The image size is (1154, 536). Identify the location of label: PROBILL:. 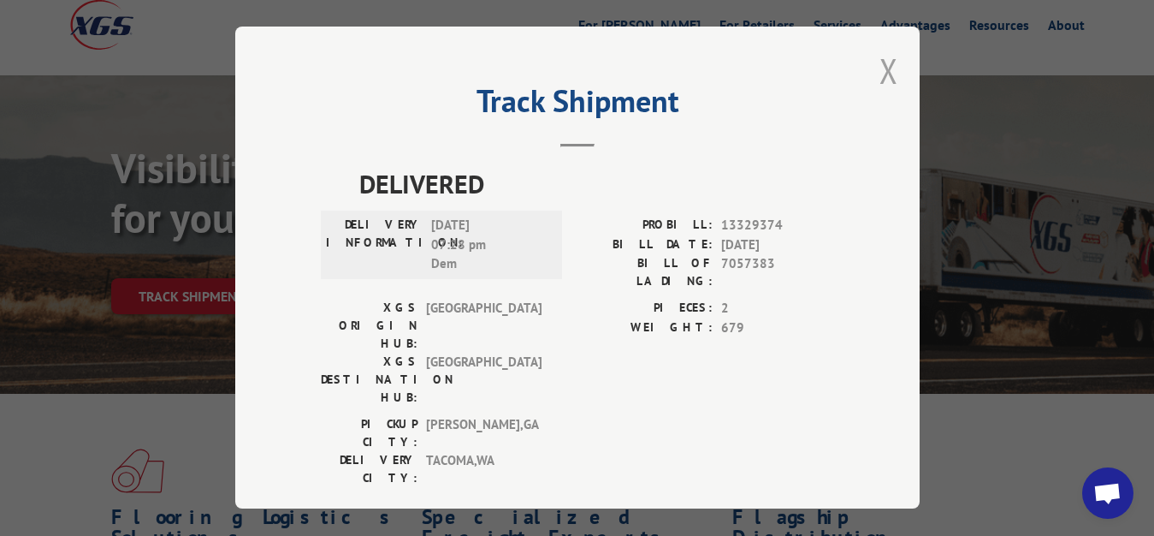
(645, 225).